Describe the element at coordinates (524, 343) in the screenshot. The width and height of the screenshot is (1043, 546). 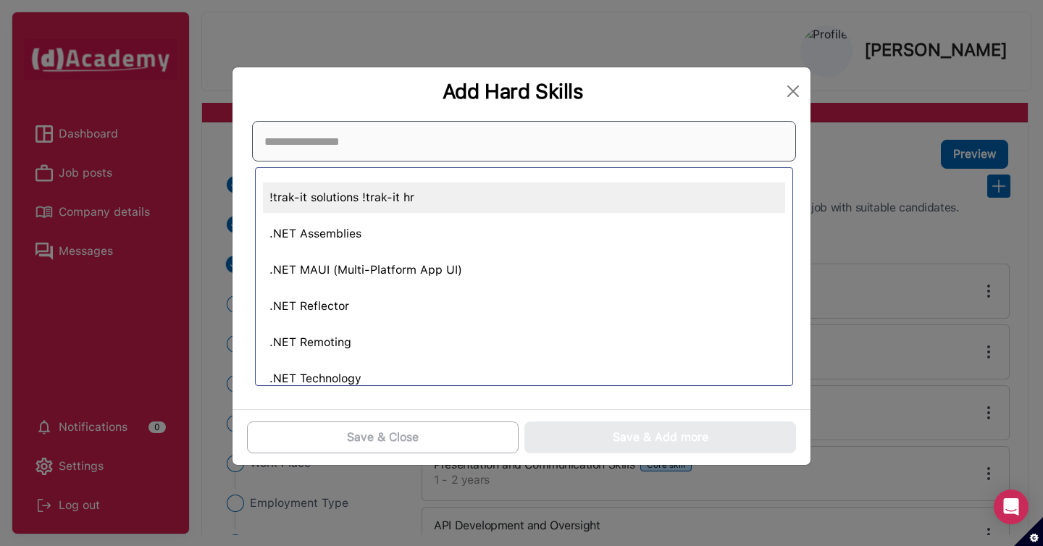
I see `div: .NET Remoting` at that location.